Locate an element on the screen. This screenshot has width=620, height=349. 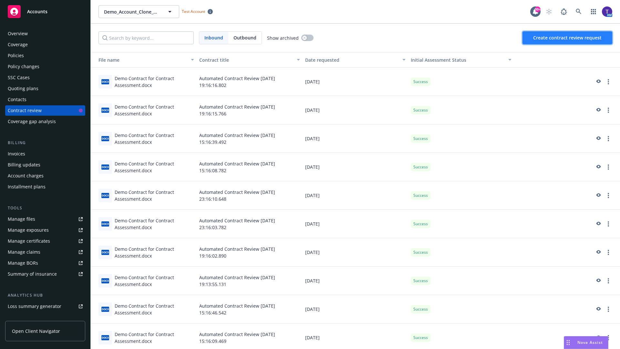
a: Contract review is located at coordinates (45, 110).